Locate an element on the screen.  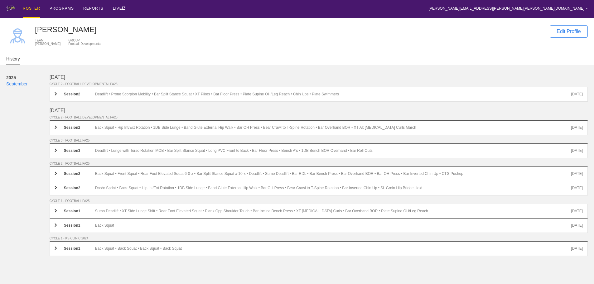
div: Sumo Deadlift • XT Side Lunge Shift • Rear Foot Elevated Squat • Plank Opp Shoulder Touch • Bar I... is located at coordinates (333, 211).